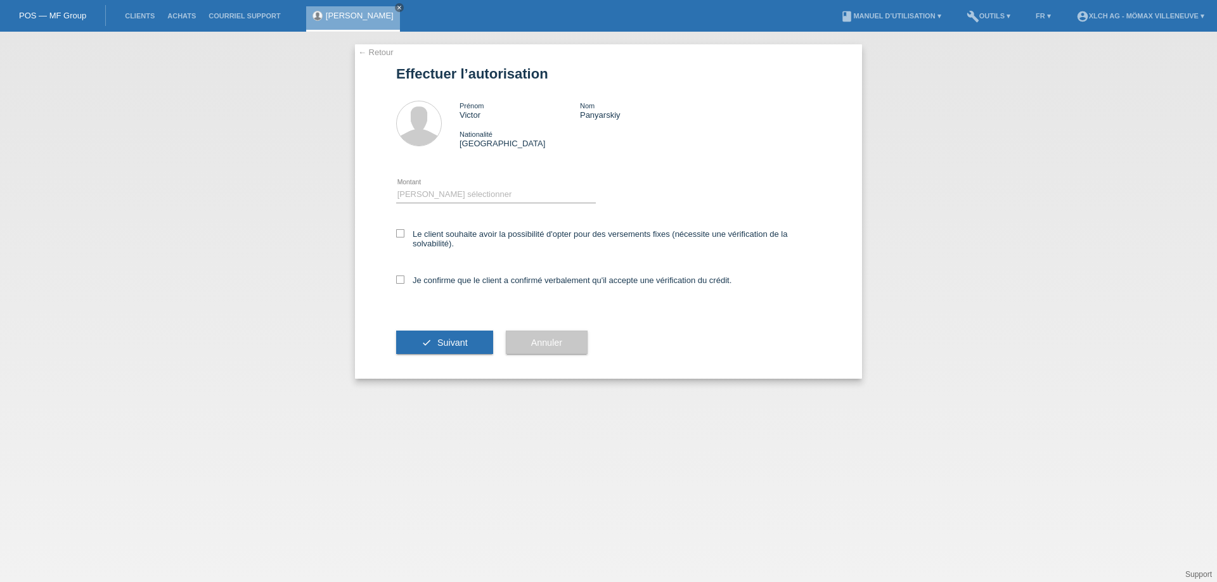  I want to click on i: book, so click(847, 16).